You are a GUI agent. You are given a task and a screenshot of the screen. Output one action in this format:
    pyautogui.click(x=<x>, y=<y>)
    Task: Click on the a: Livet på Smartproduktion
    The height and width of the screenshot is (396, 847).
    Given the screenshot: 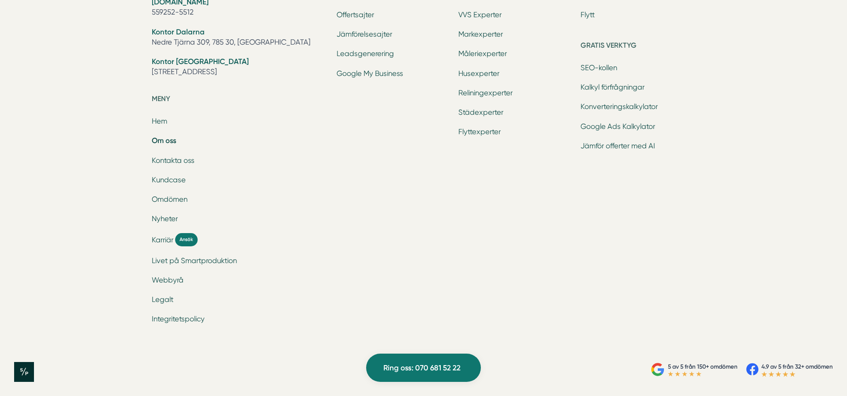 What is the action you would take?
    pyautogui.click(x=194, y=260)
    